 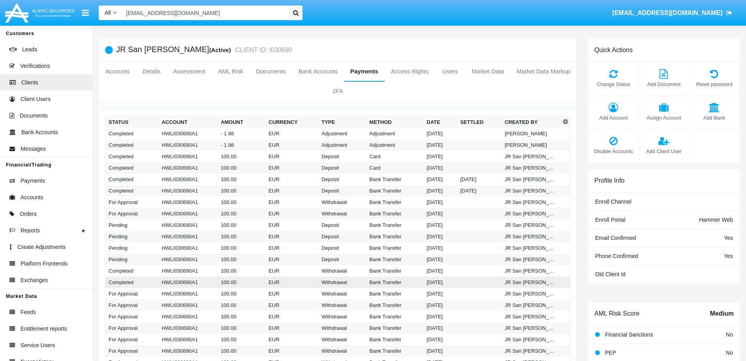 I want to click on th: Type, so click(x=342, y=122).